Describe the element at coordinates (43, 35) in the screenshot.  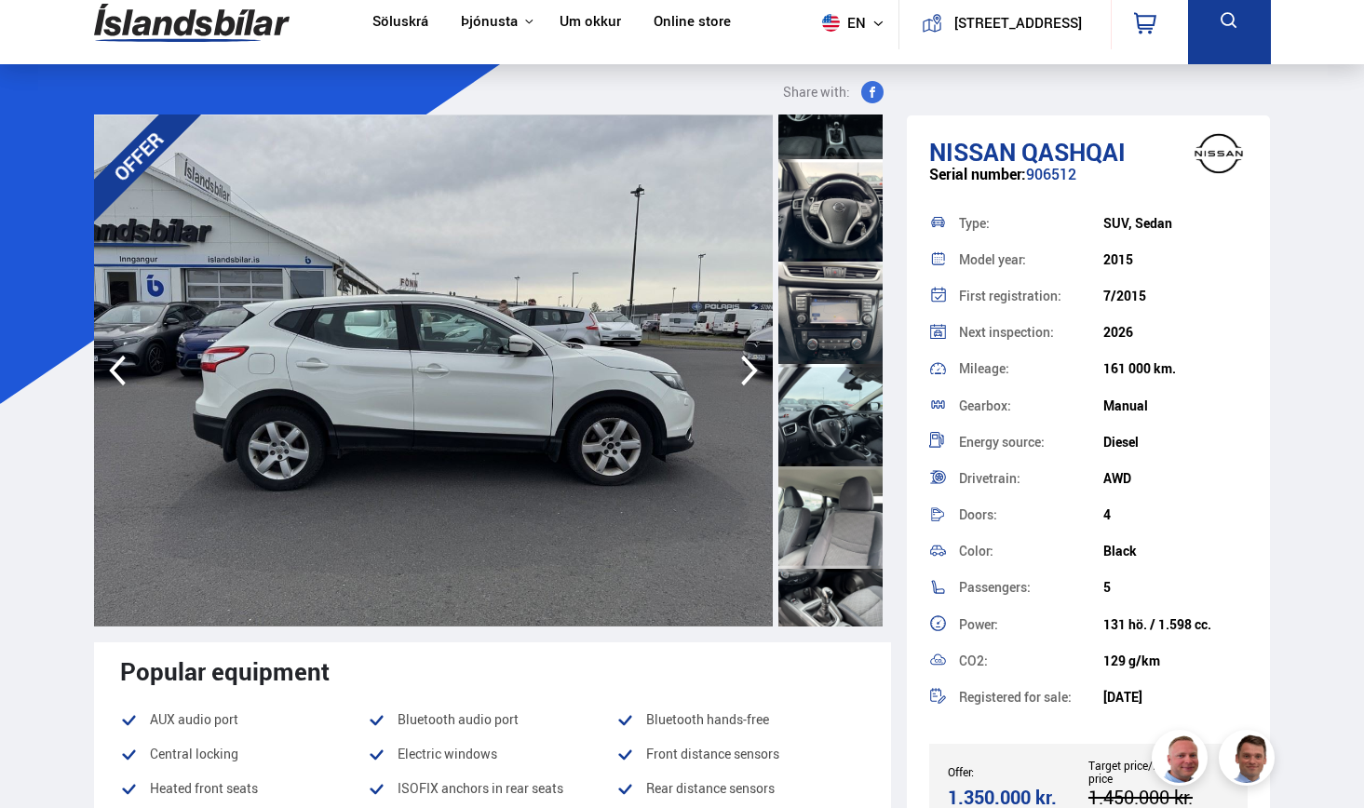
I see `button: Open LiveChat chat widget` at that location.